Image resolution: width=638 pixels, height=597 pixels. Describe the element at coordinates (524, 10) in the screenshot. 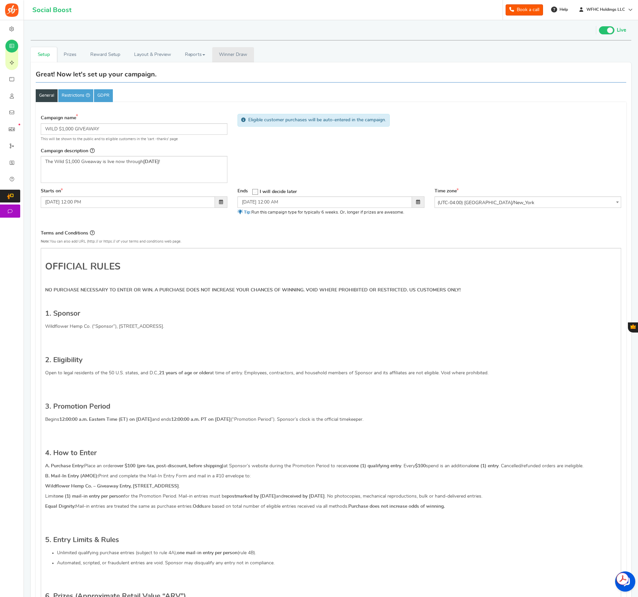

I see `a: Book a call` at that location.